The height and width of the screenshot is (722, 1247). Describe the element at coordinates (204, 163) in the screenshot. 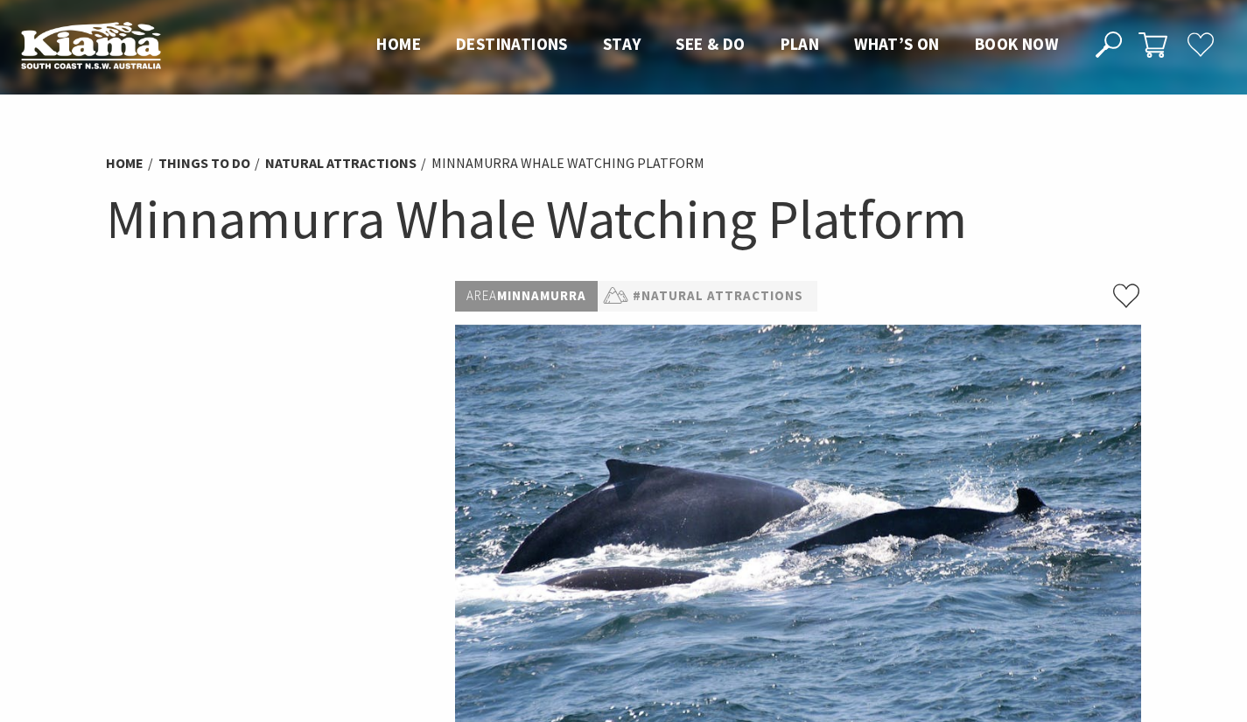

I see `a: Things To Do` at that location.